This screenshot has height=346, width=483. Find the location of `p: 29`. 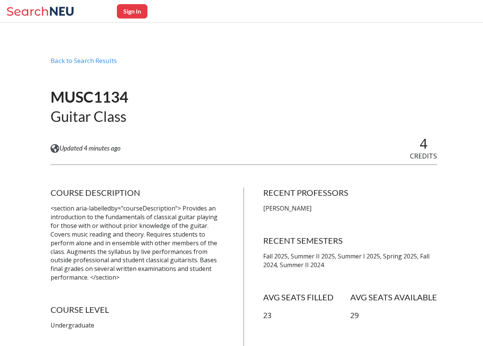

p: 29 is located at coordinates (394, 315).